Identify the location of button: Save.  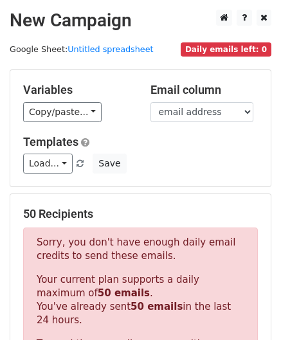
(109, 163).